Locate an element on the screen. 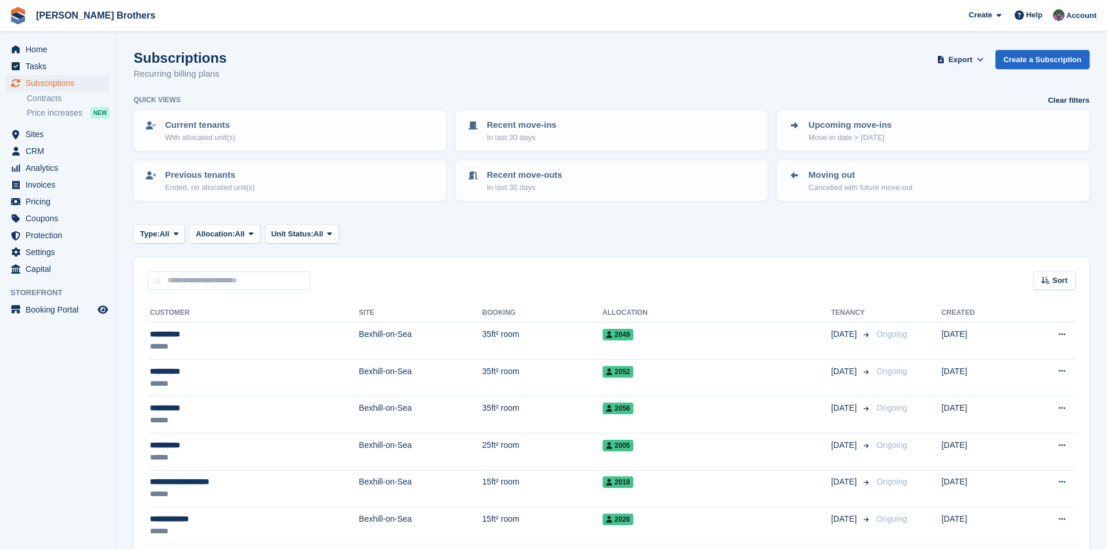 The image size is (1107, 549). th: Booking is located at coordinates (542, 313).